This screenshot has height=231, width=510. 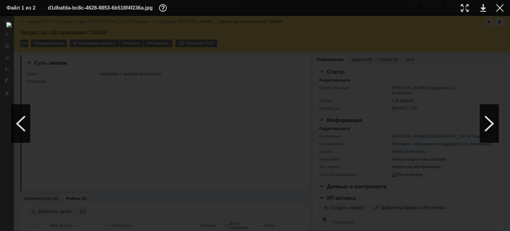 I want to click on div: Закрыть окно (Esc), so click(x=500, y=8).